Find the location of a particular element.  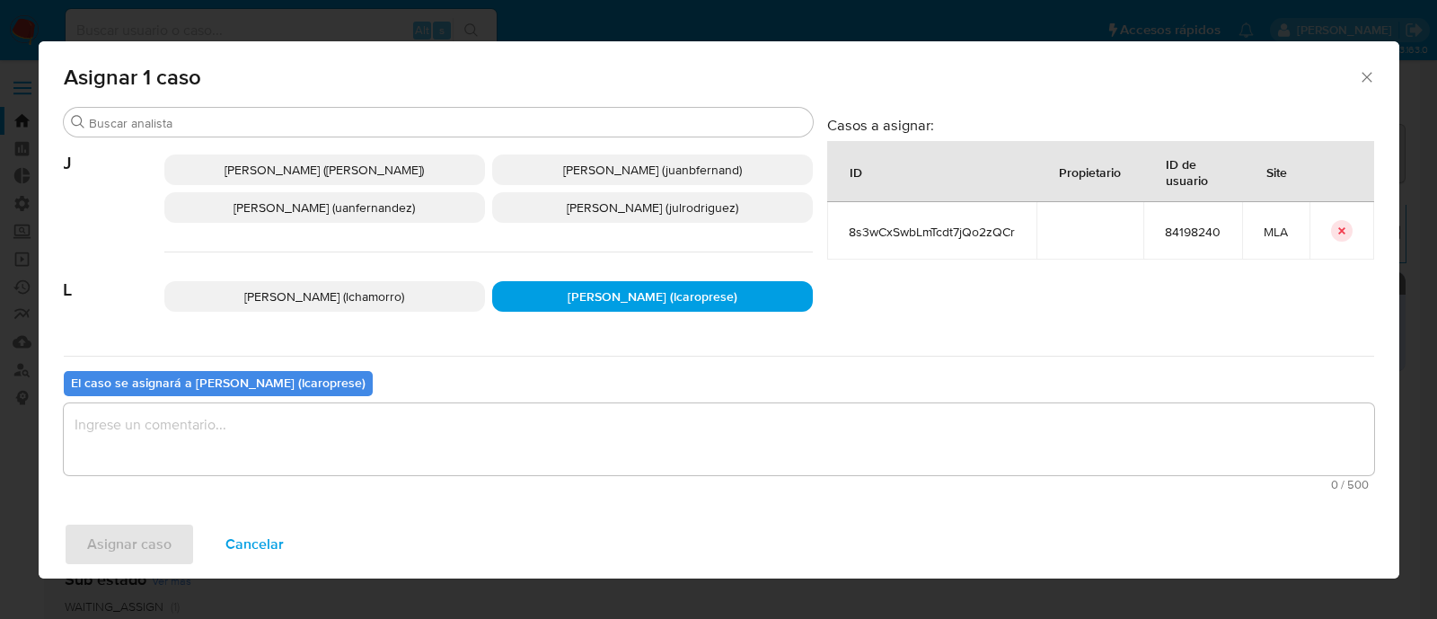

div: assign-modal is located at coordinates (719, 310).